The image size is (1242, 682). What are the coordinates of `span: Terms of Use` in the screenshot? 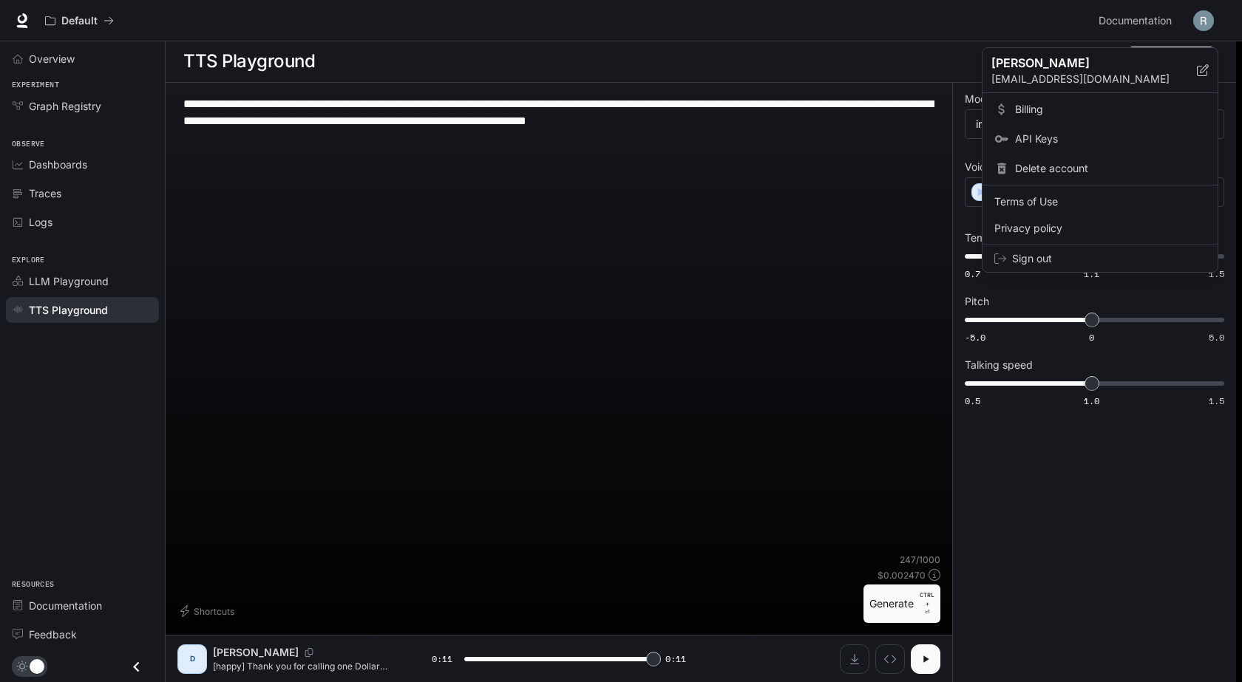 It's located at (1100, 202).